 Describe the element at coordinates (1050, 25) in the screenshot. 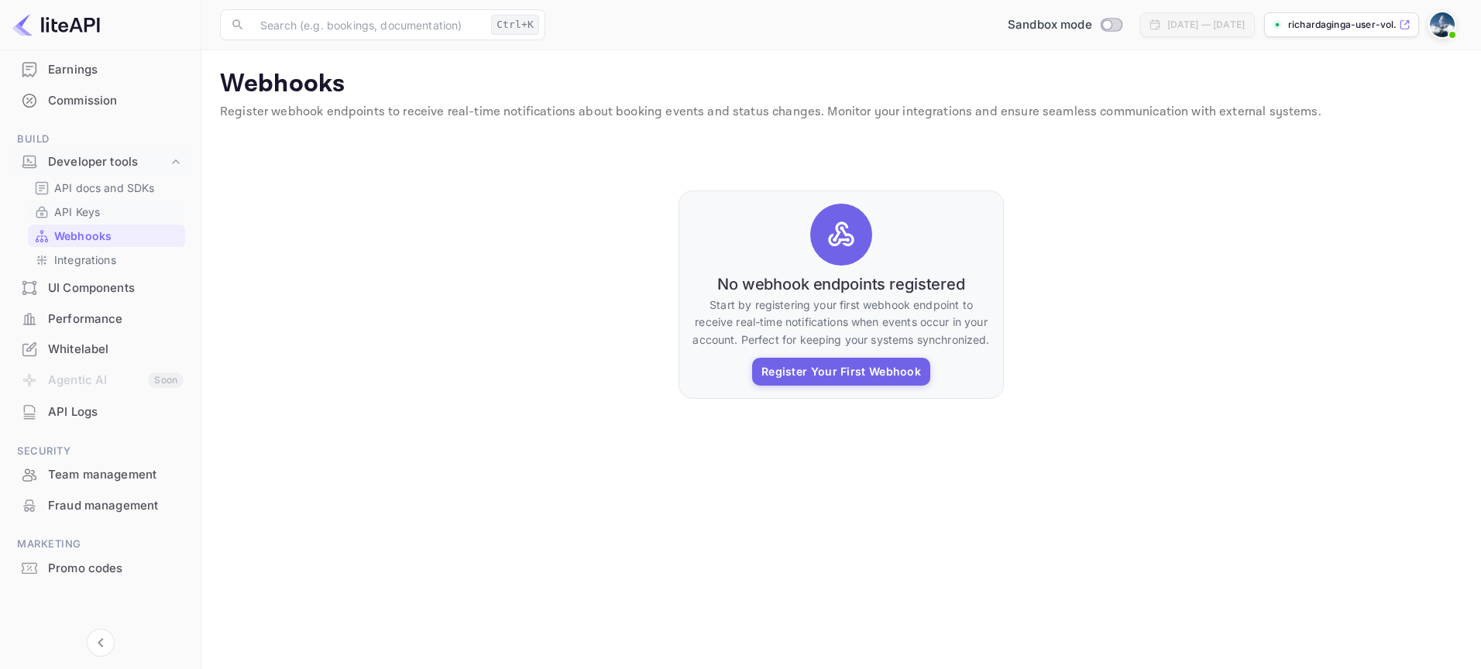

I see `span: Sandbox mode` at that location.